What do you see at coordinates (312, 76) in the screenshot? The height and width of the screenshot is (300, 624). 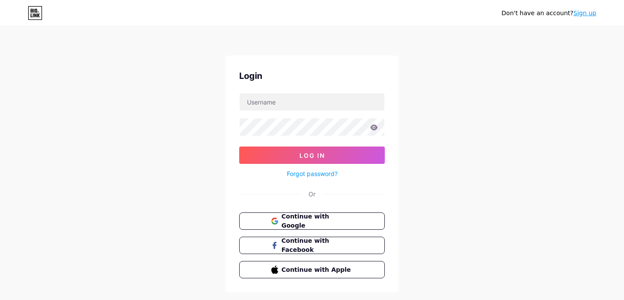 I see `div: Login` at bounding box center [312, 76].